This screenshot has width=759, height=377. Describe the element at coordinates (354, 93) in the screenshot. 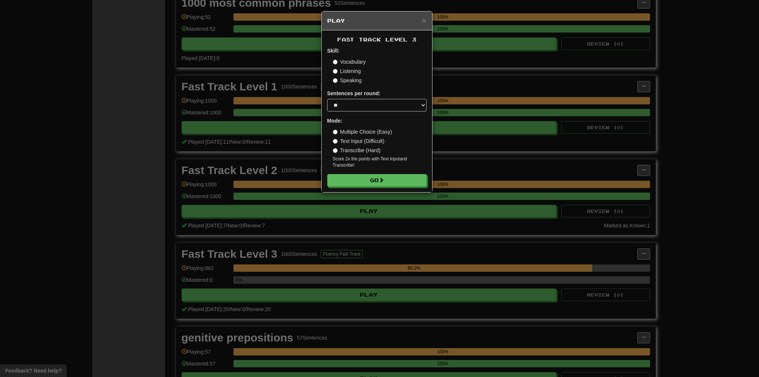

I see `label: Sentences per round:` at that location.